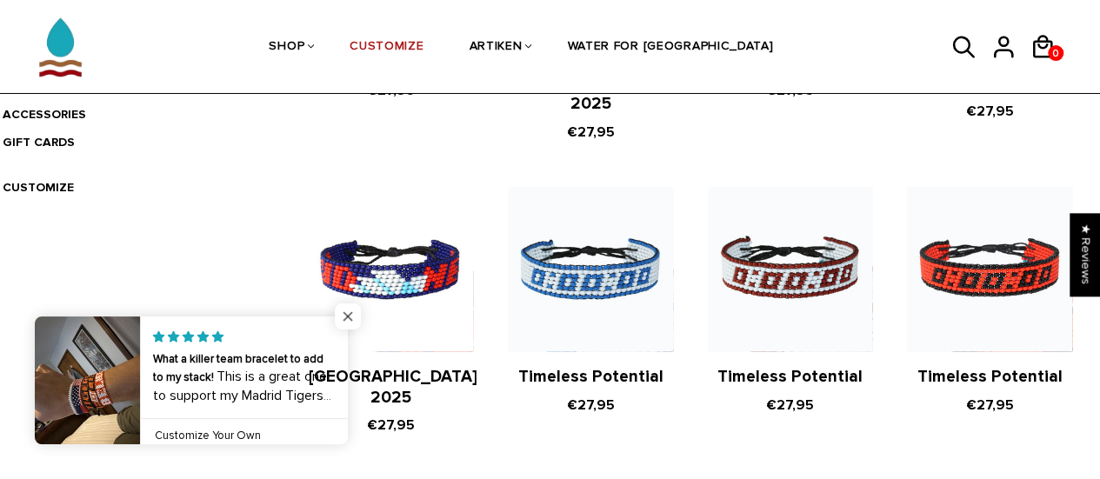 This screenshot has height=479, width=1100. What do you see at coordinates (1055, 53) in the screenshot?
I see `a: 0` at bounding box center [1055, 53].